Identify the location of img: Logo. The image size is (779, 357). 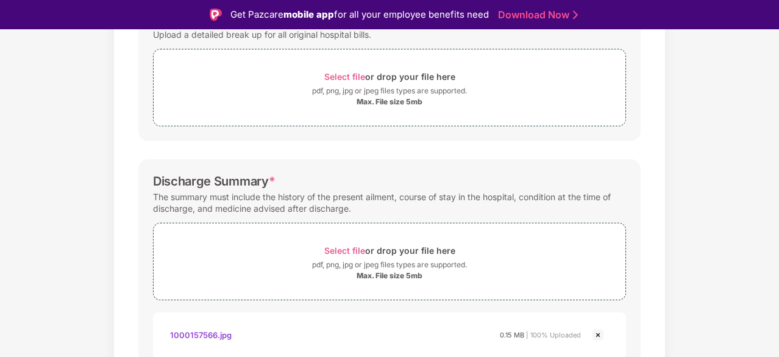
(216, 15).